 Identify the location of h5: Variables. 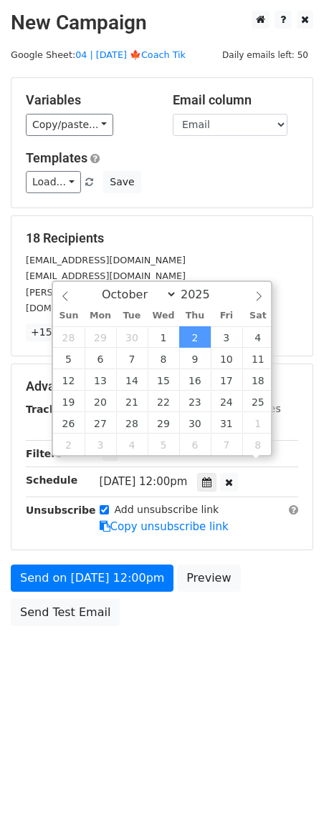
(88, 100).